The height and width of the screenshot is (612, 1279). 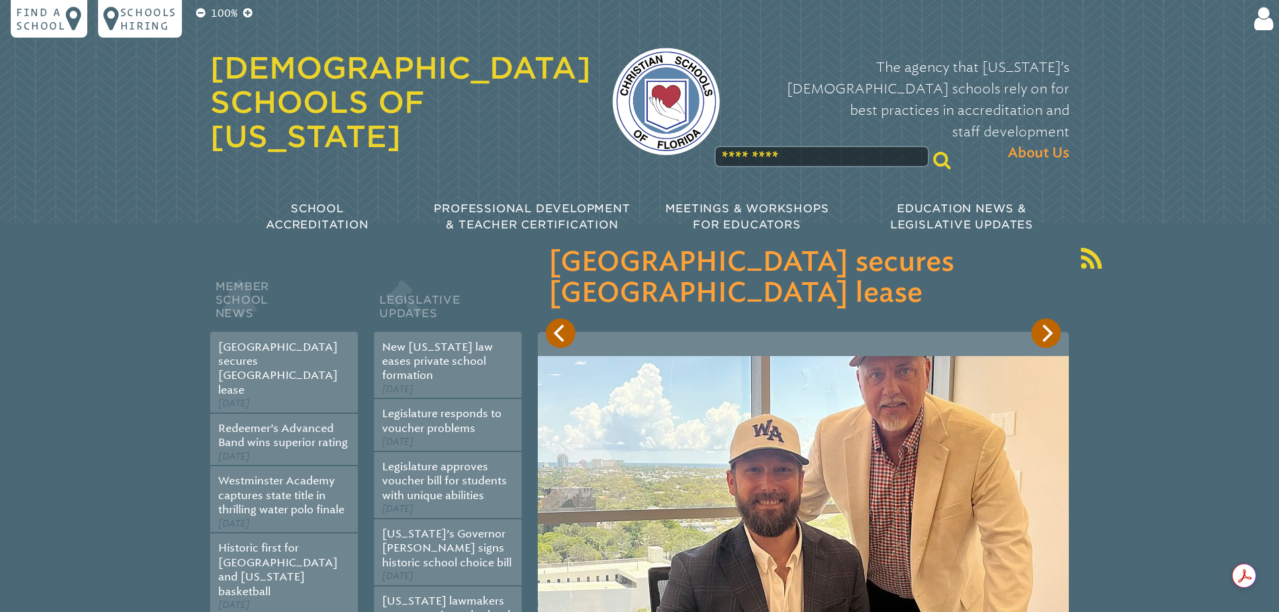 What do you see at coordinates (284, 304) in the screenshot?
I see `h2: Member School News` at bounding box center [284, 304].